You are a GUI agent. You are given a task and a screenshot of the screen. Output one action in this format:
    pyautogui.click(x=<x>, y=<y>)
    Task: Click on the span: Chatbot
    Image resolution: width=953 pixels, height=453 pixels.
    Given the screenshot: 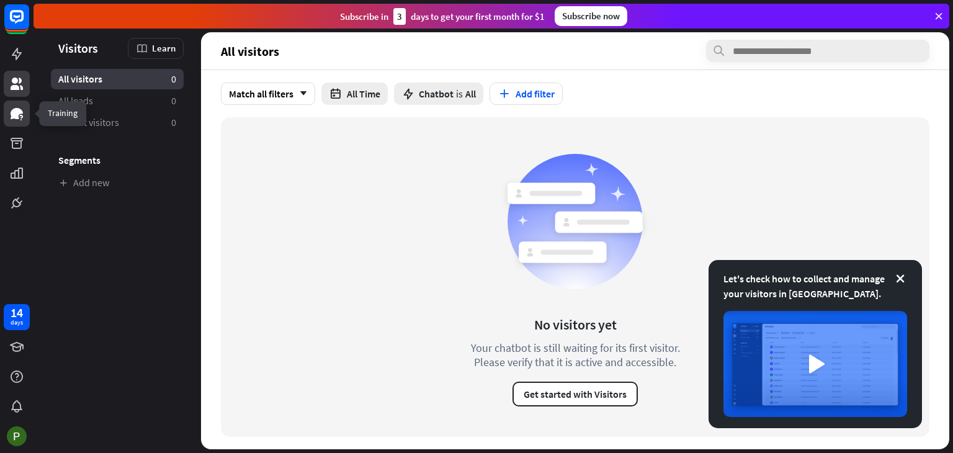 What is the action you would take?
    pyautogui.click(x=436, y=94)
    